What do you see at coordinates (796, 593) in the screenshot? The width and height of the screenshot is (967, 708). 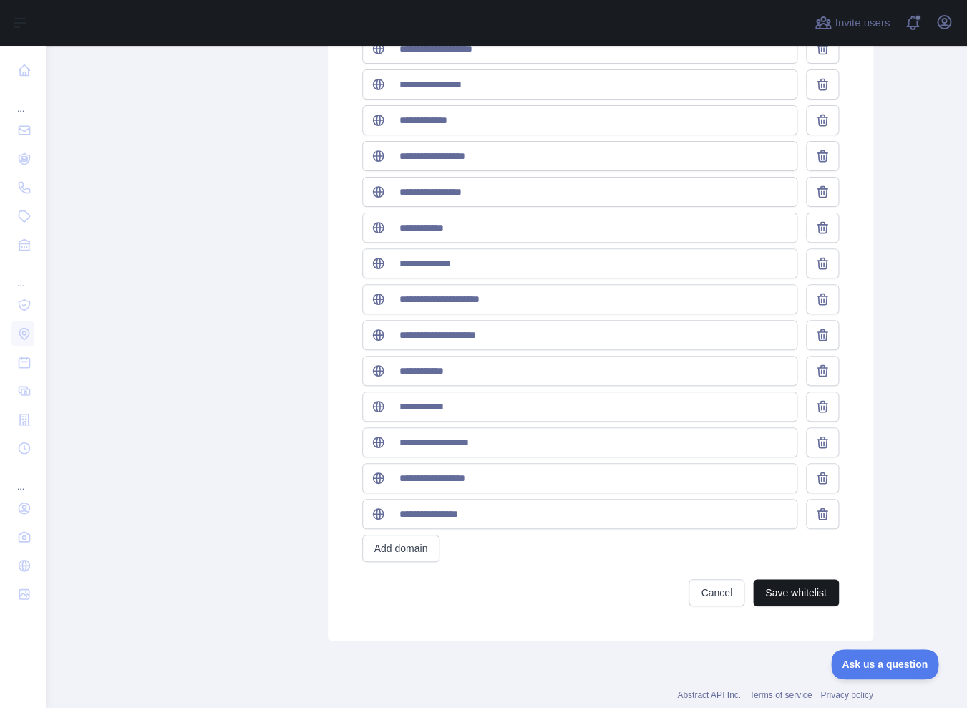 I see `button: Save whitelist` at bounding box center [796, 593].